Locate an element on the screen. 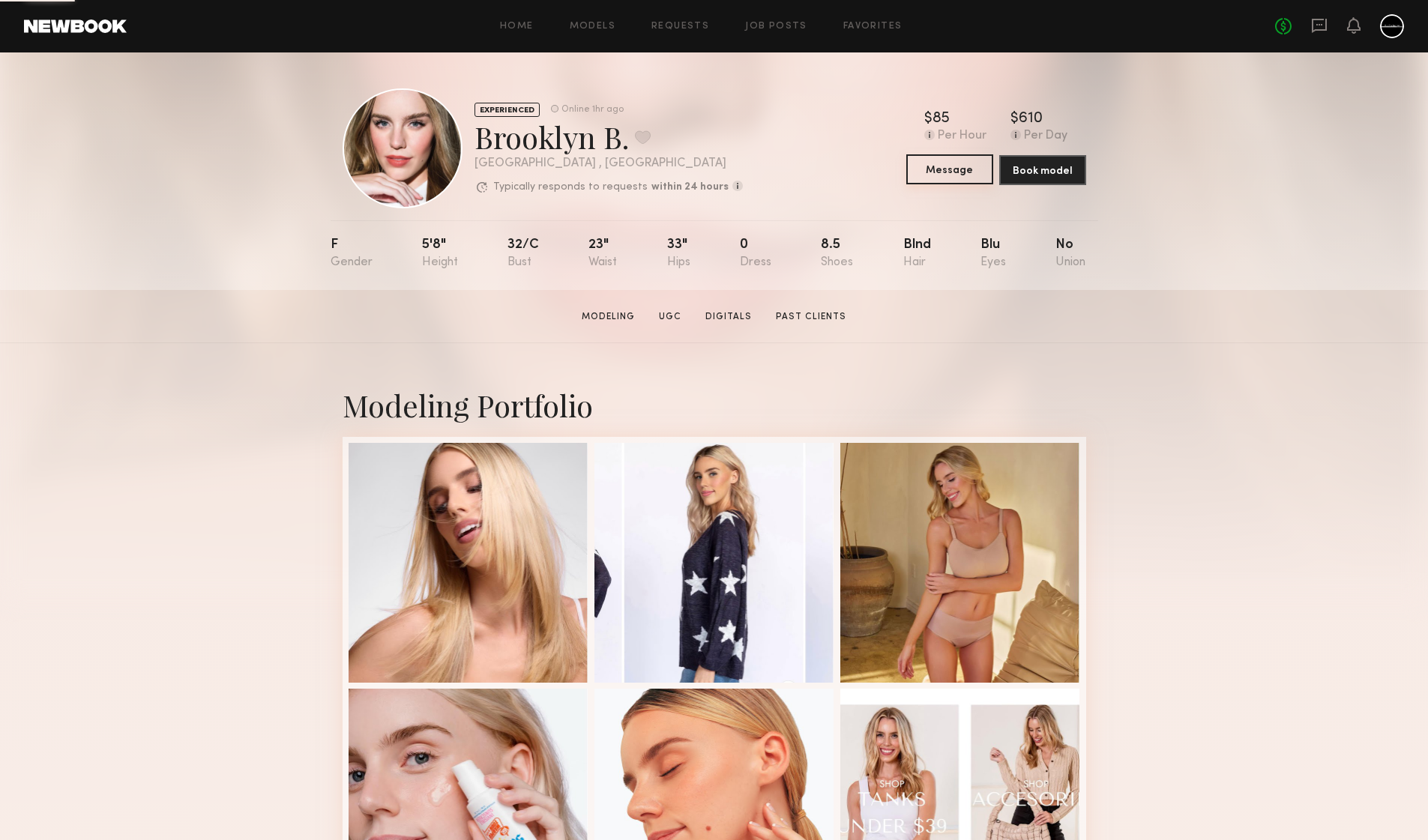 The image size is (1428, 840). a: Book model is located at coordinates (1043, 170).